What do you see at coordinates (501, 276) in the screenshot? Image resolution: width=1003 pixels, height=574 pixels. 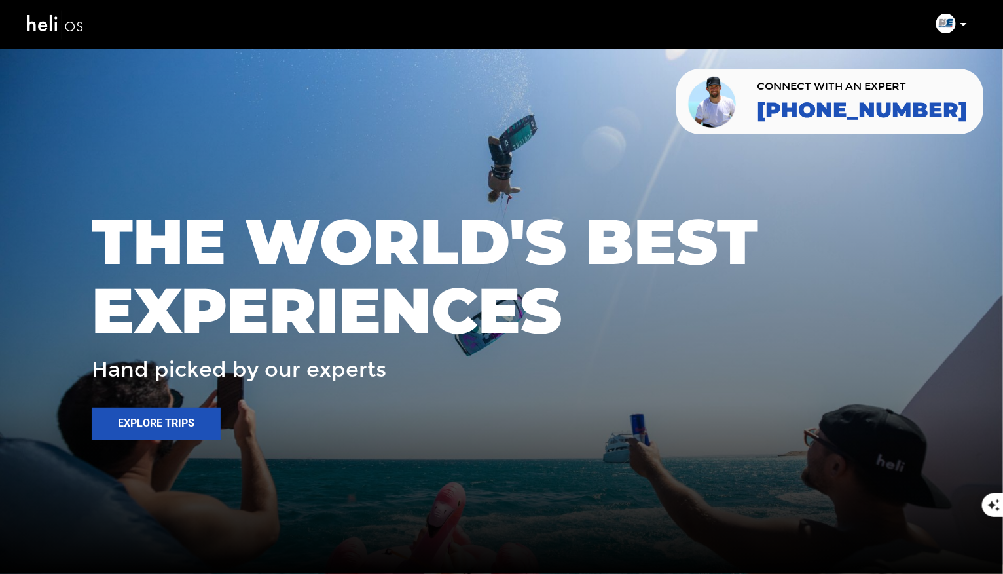 I see `span: THE WORLD'S BEST EXPERIENCES` at bounding box center [501, 276].